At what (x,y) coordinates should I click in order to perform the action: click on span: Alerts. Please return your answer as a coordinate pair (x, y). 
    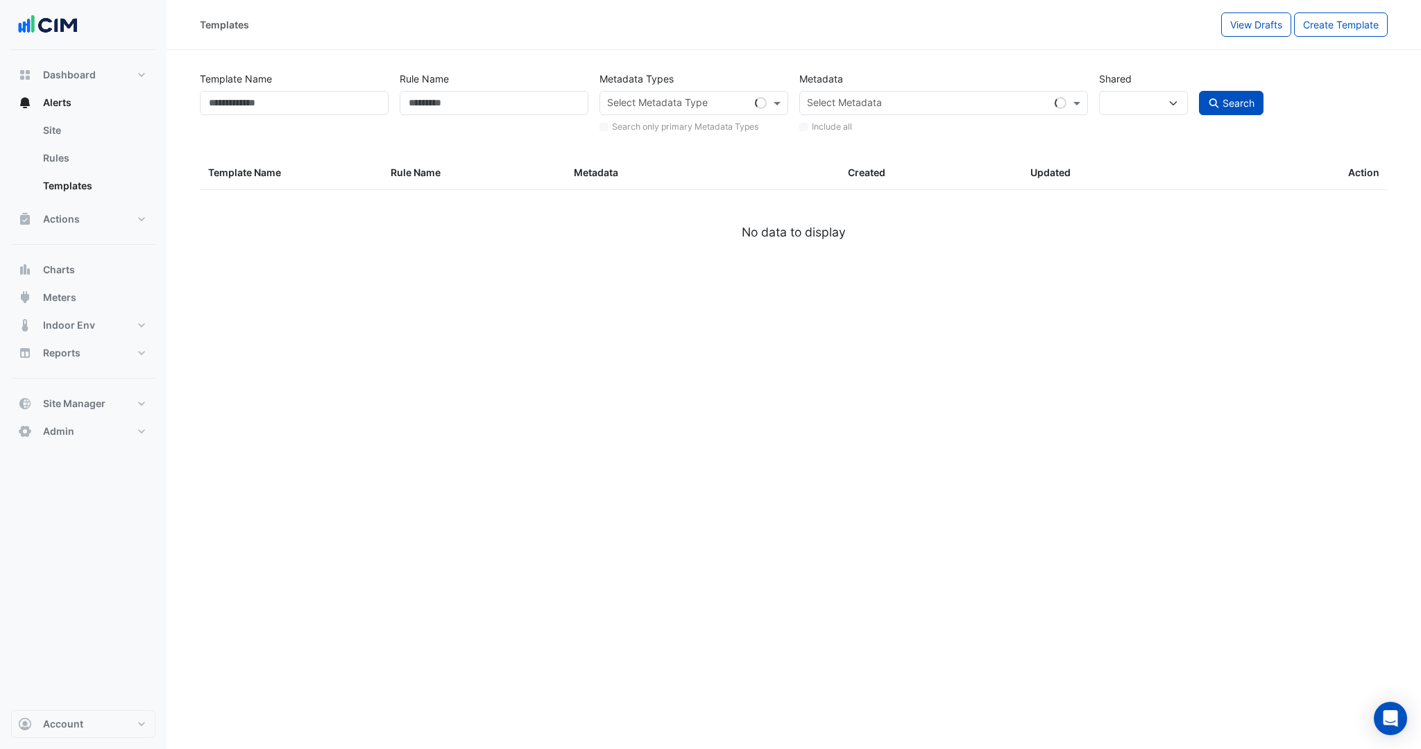
    Looking at the image, I should click on (57, 103).